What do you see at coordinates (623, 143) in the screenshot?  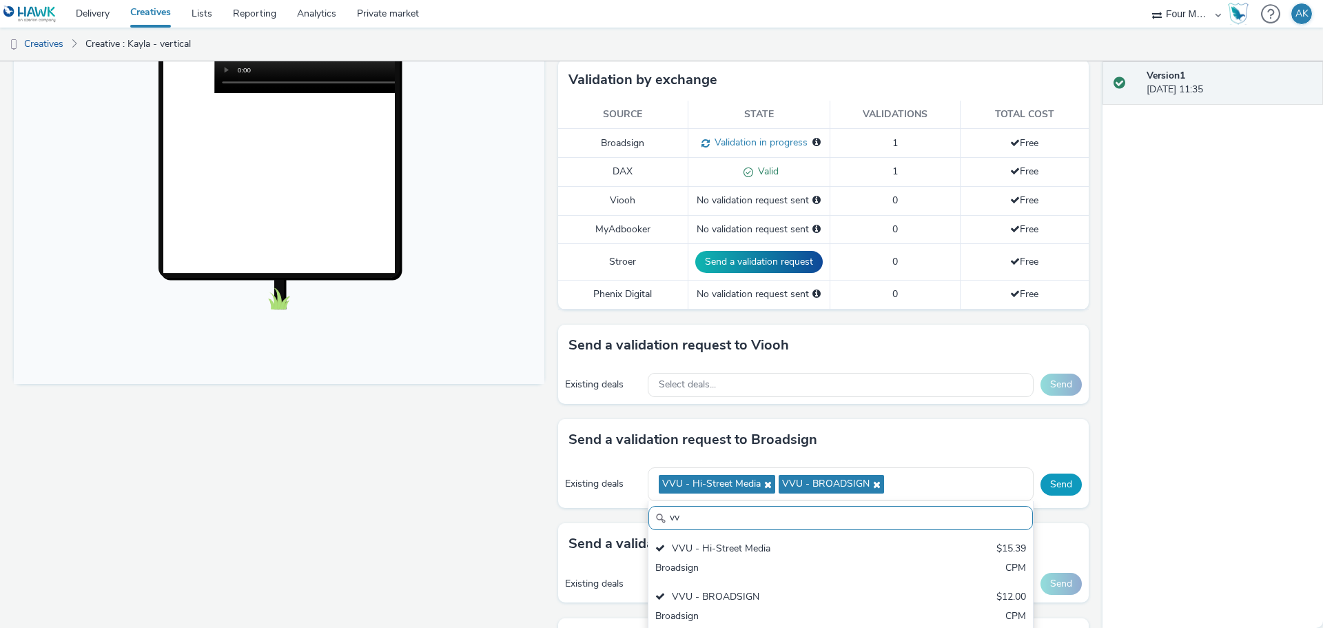 I see `td: Broadsign` at bounding box center [623, 143].